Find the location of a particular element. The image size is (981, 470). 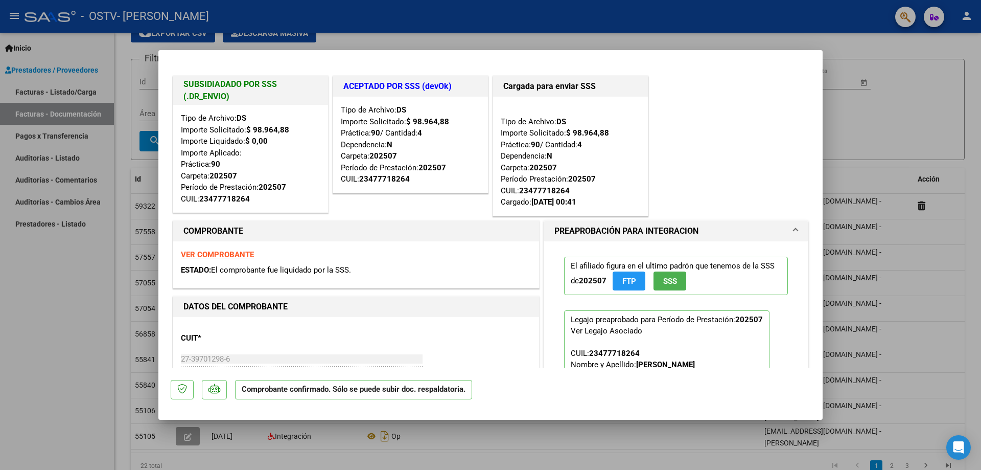

button: FTP is located at coordinates (629, 281).